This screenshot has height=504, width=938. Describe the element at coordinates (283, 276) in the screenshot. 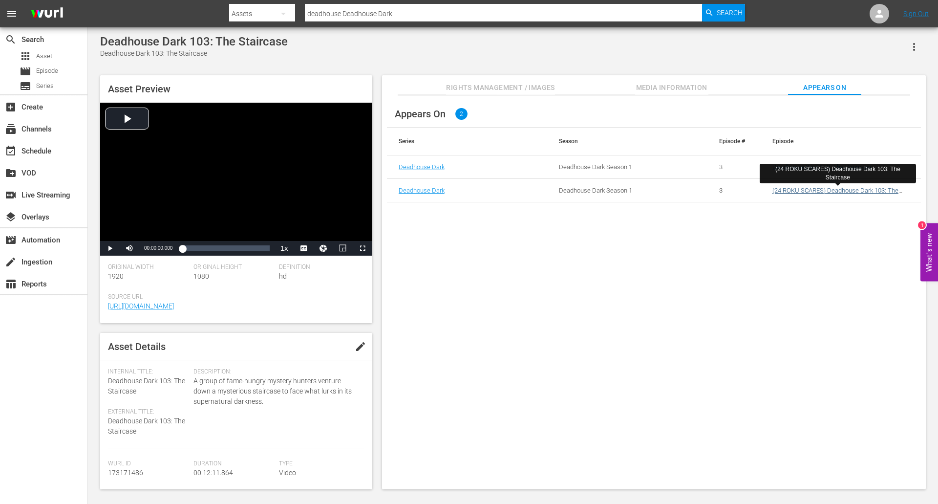

I see `span: hd` at that location.